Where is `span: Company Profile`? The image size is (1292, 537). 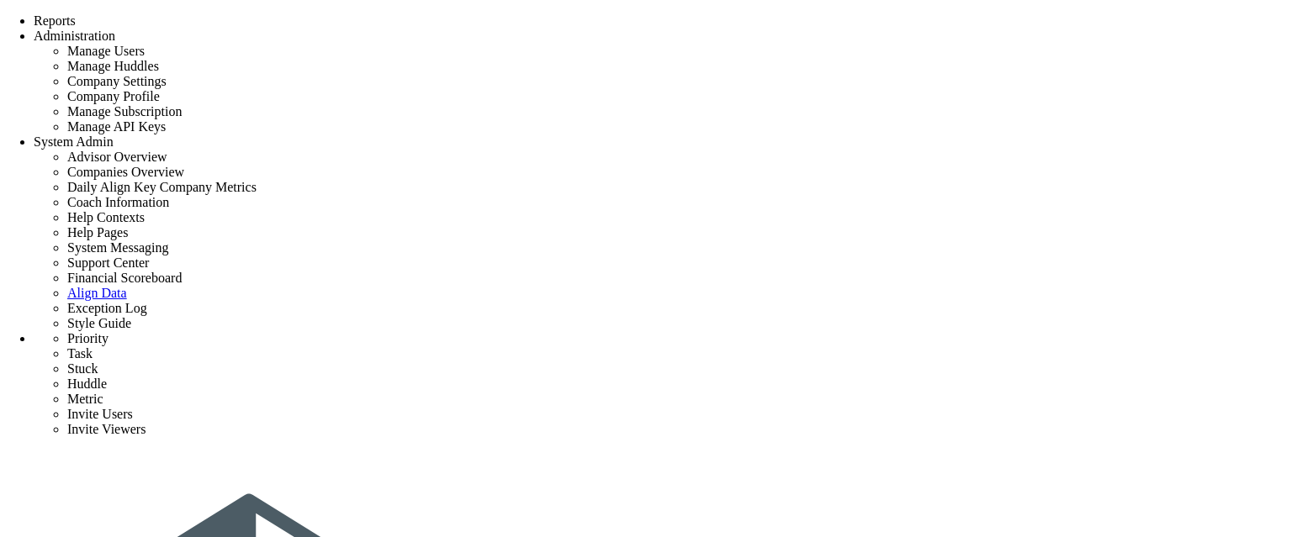 span: Company Profile is located at coordinates (114, 96).